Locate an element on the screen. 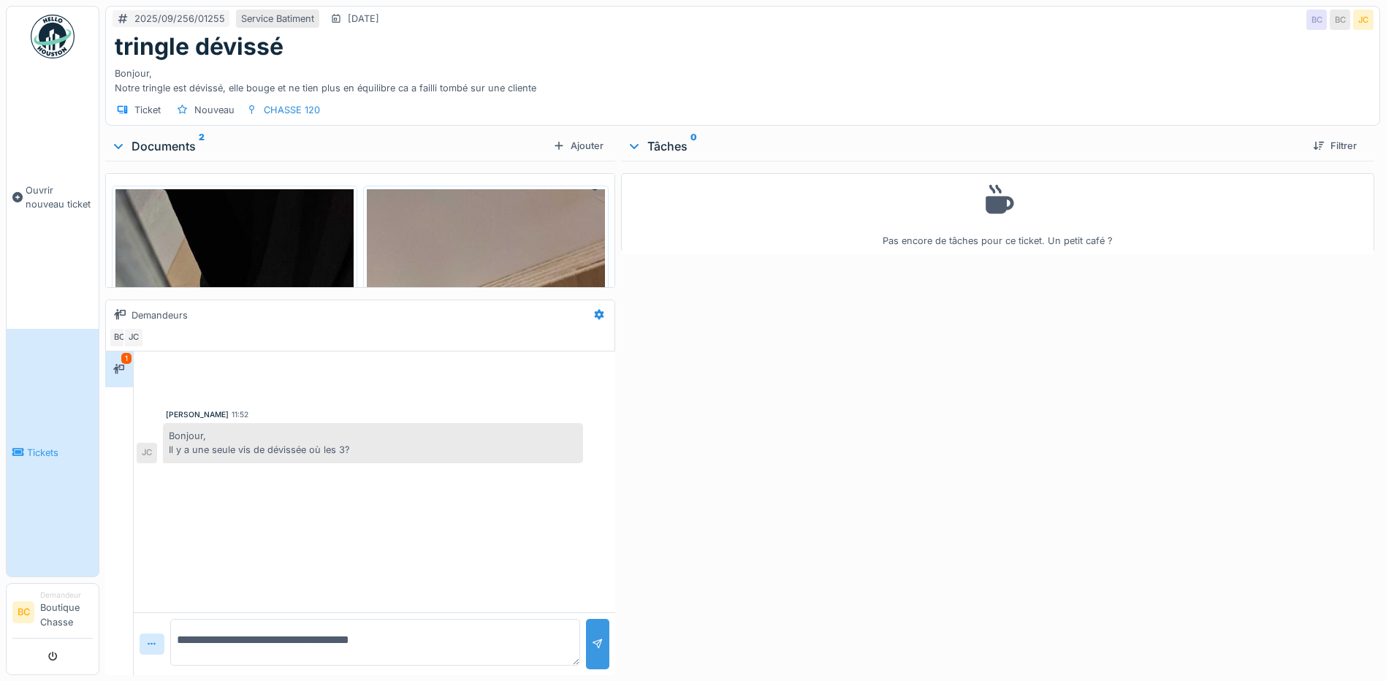  h1: tringle dévissé is located at coordinates (199, 47).